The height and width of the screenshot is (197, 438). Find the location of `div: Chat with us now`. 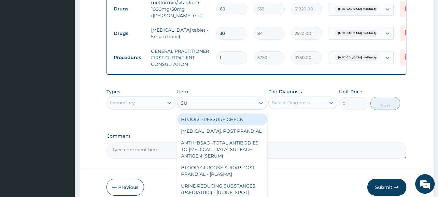

div: Chat with us now is located at coordinates (72, 41).